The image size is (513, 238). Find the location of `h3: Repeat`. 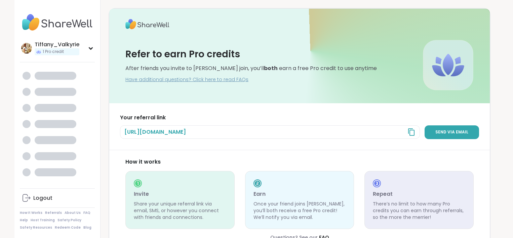

h3: Repeat is located at coordinates (419, 194).